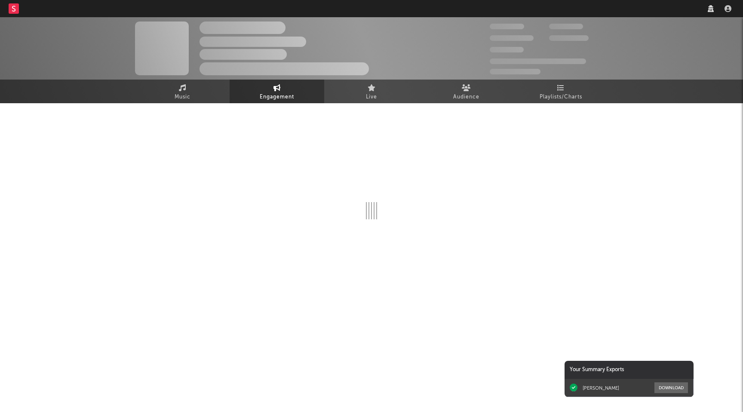  What do you see at coordinates (671, 387) in the screenshot?
I see `button: Download` at bounding box center [671, 387].